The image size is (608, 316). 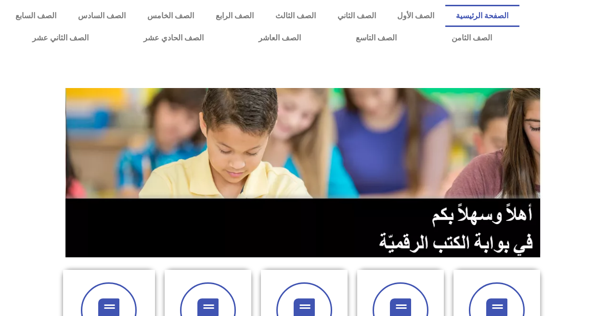 I want to click on a: الصف التاسع, so click(x=376, y=38).